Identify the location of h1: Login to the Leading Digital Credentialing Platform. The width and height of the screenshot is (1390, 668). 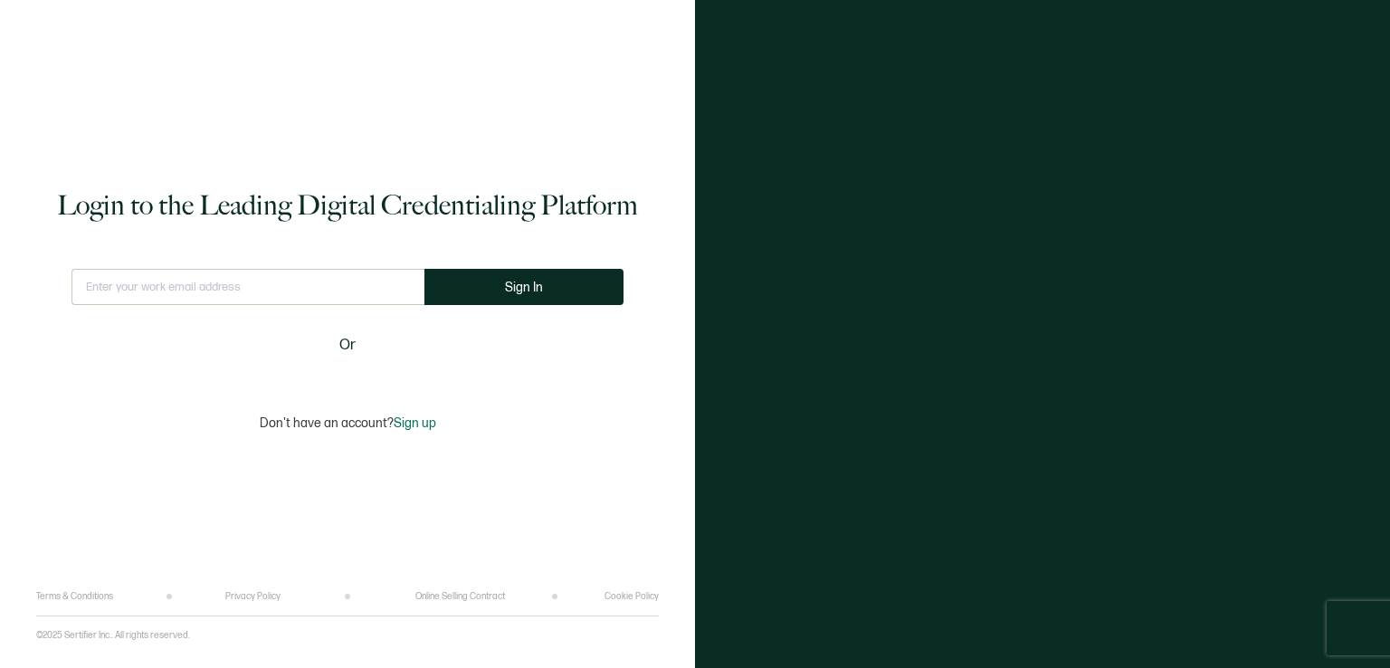
(347, 205).